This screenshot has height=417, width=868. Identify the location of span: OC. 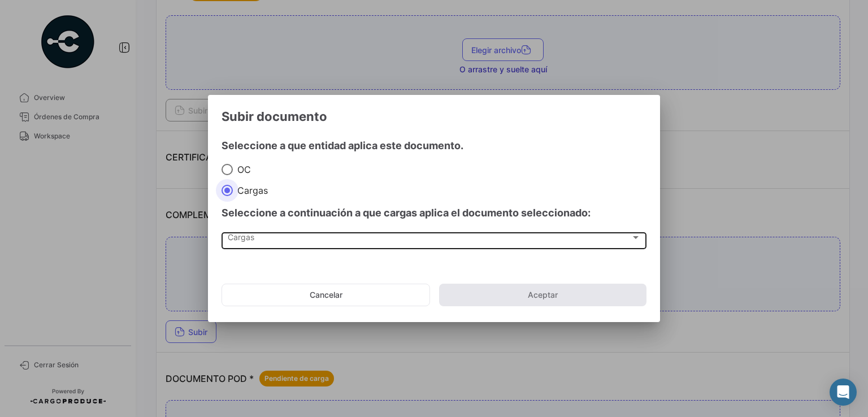
(242, 170).